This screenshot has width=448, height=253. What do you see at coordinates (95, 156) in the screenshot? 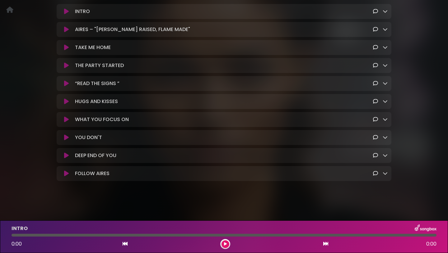
I see `p: DEEP END OF YOU` at bounding box center [95, 156].